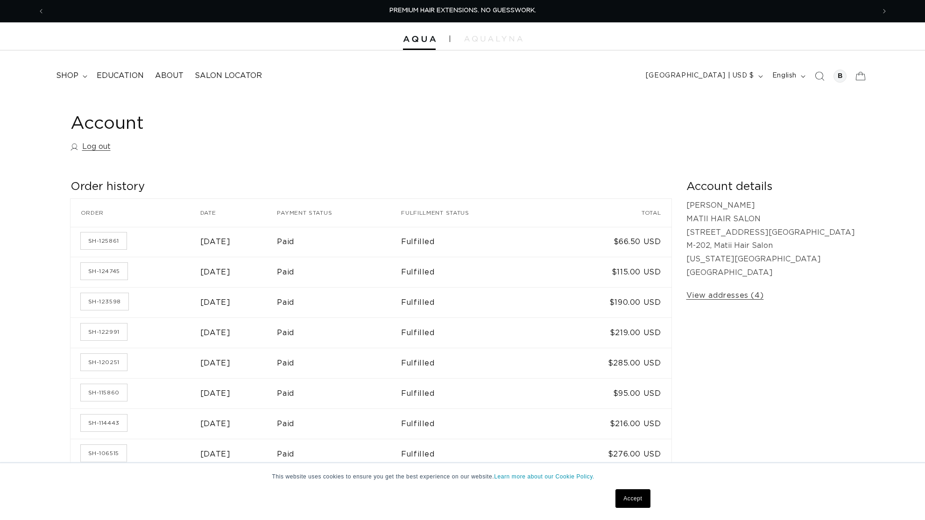 This screenshot has height=520, width=925. What do you see at coordinates (463, 124) in the screenshot?
I see `h1: Account` at bounding box center [463, 124].